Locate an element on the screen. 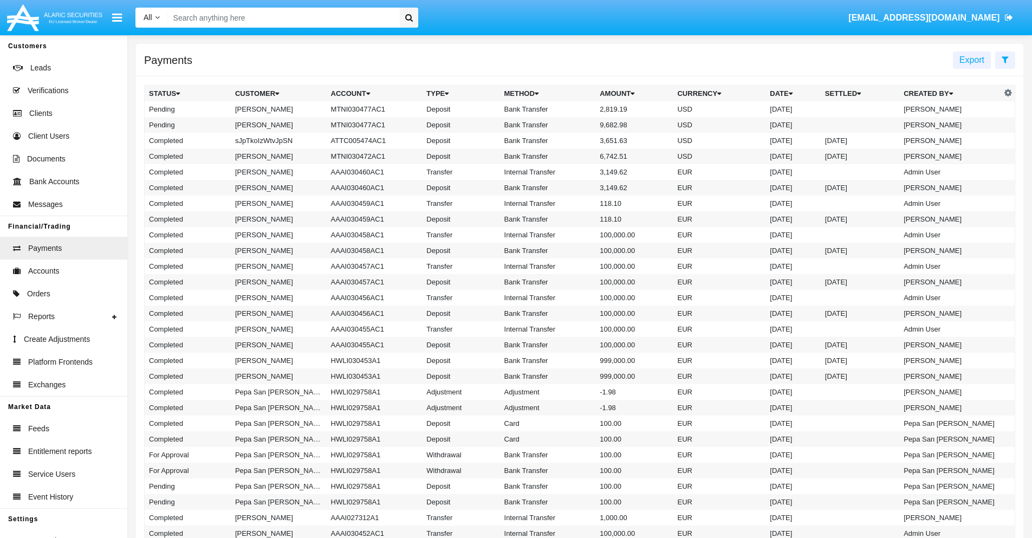 This screenshot has height=538, width=1032. td: Pending is located at coordinates (188, 502).